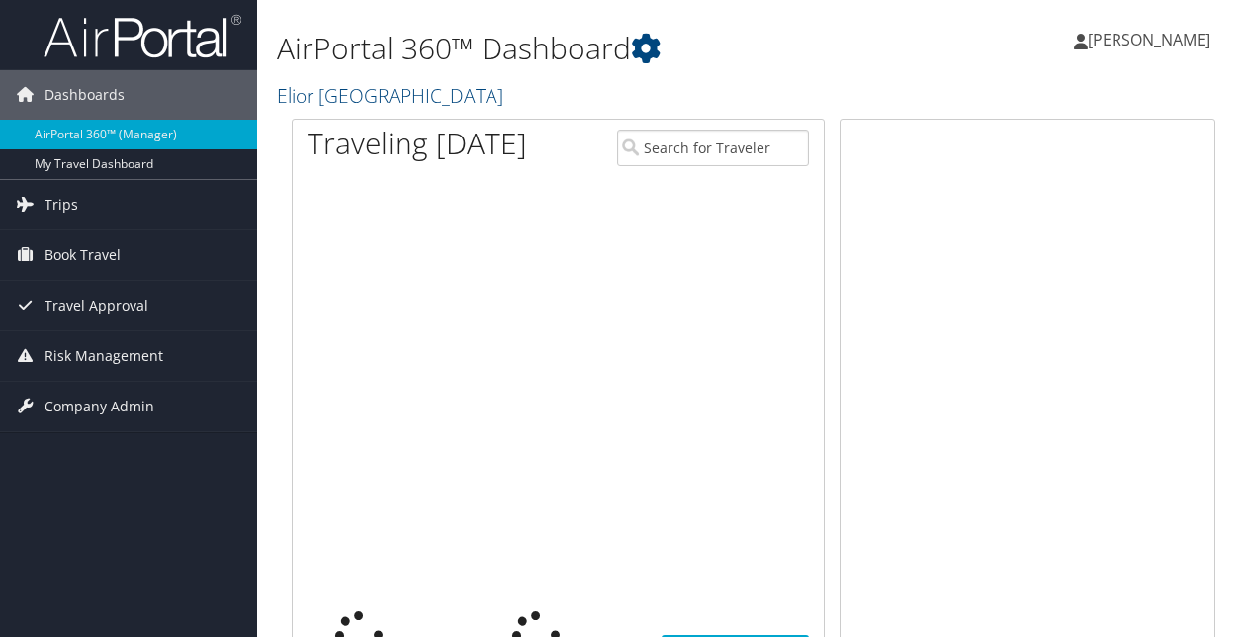 The image size is (1250, 637). What do you see at coordinates (713, 147) in the screenshot?
I see `input: Search for Traveler` at bounding box center [713, 147].